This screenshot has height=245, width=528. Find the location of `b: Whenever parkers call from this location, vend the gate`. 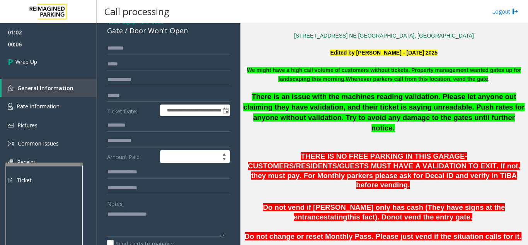

b: Whenever parkers call from this location, vend the gate is located at coordinates (416, 79).